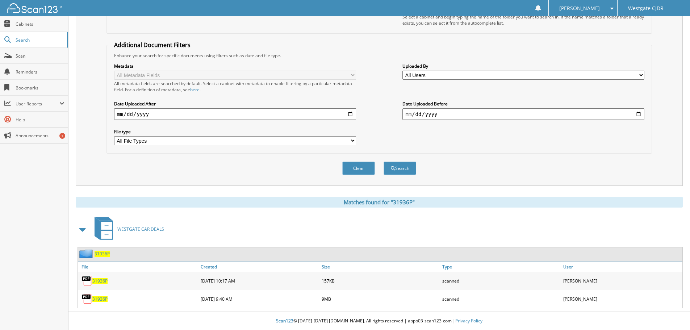 This screenshot has width=690, height=330. Describe the element at coordinates (646, 8) in the screenshot. I see `span: Westgate CJDR` at that location.